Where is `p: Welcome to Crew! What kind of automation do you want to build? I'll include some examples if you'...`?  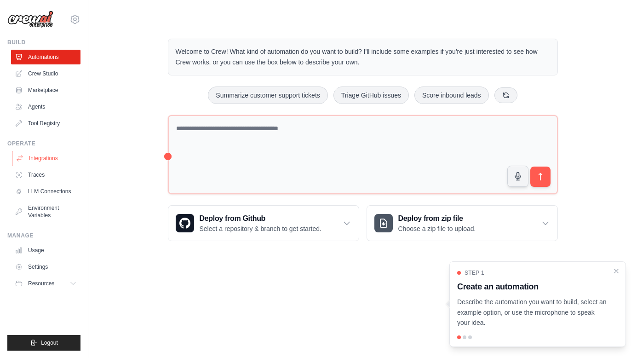 p: Welcome to Crew! What kind of automation do you want to build? I'll include some examples if you'... is located at coordinates (363, 57).